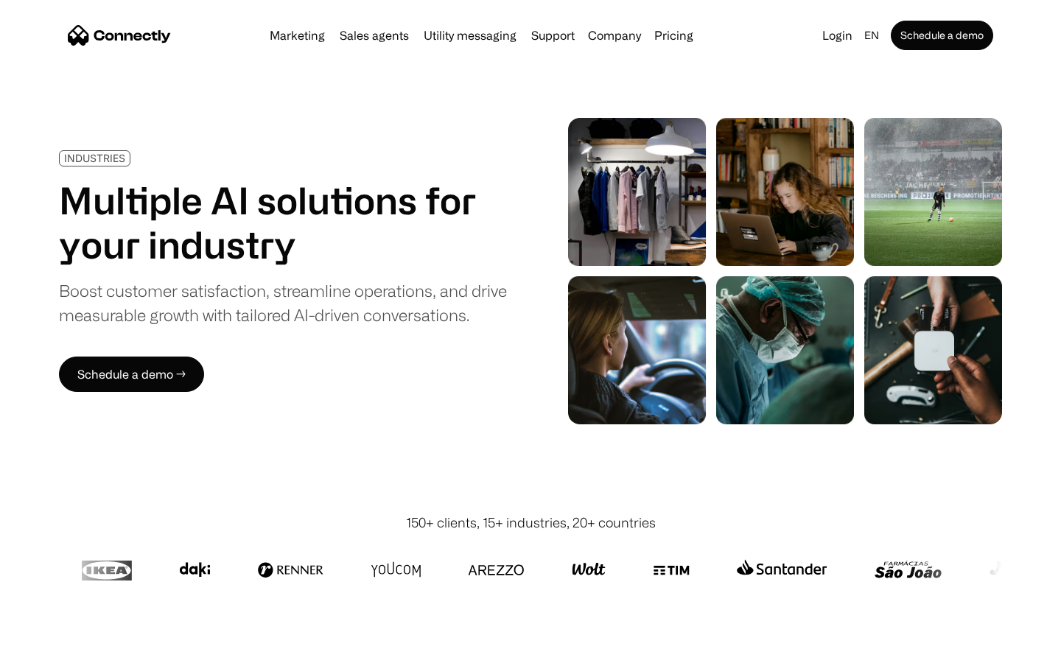 The height and width of the screenshot is (663, 1061). I want to click on a: Schedule a demo, so click(941, 35).